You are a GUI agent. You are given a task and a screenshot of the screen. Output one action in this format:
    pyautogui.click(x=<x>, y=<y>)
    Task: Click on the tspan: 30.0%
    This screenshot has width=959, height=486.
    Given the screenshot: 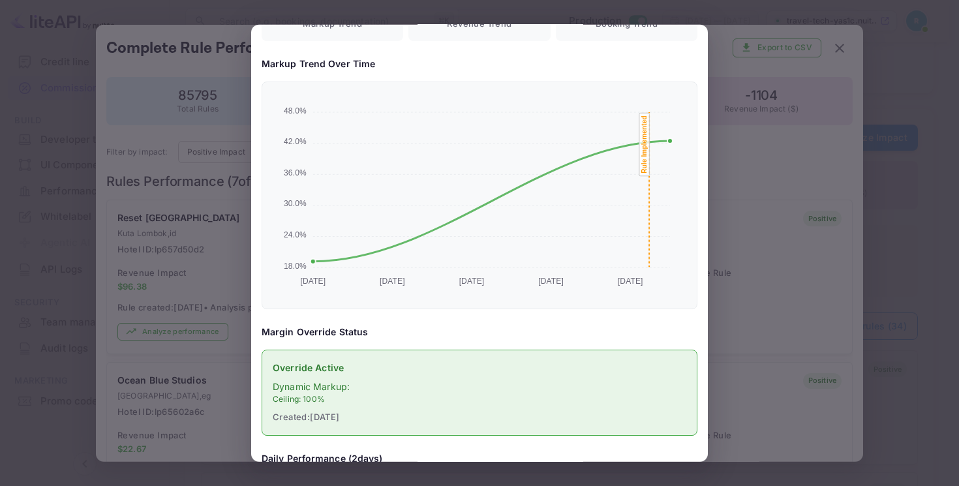 What is the action you would take?
    pyautogui.click(x=295, y=204)
    